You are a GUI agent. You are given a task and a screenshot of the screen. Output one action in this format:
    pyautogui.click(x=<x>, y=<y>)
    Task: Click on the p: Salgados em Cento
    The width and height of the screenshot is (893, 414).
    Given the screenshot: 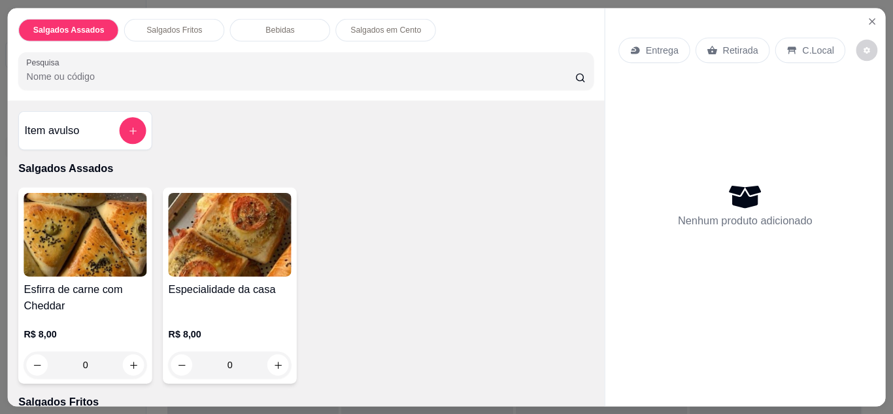 What is the action you would take?
    pyautogui.click(x=386, y=30)
    